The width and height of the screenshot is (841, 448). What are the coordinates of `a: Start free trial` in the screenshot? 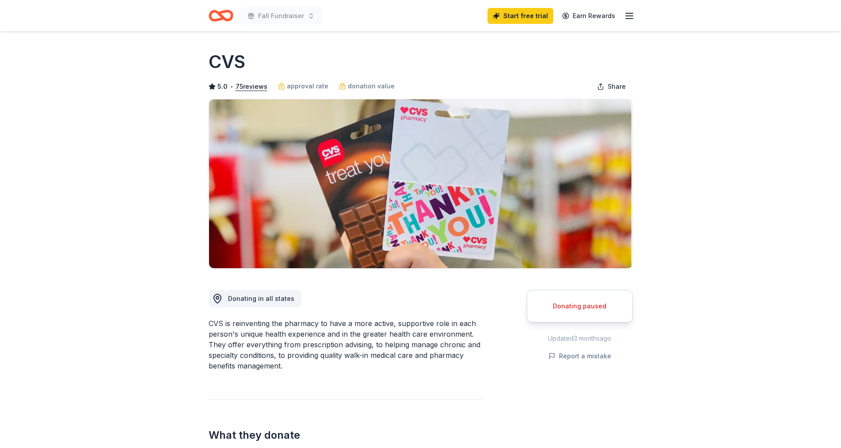 It's located at (520, 16).